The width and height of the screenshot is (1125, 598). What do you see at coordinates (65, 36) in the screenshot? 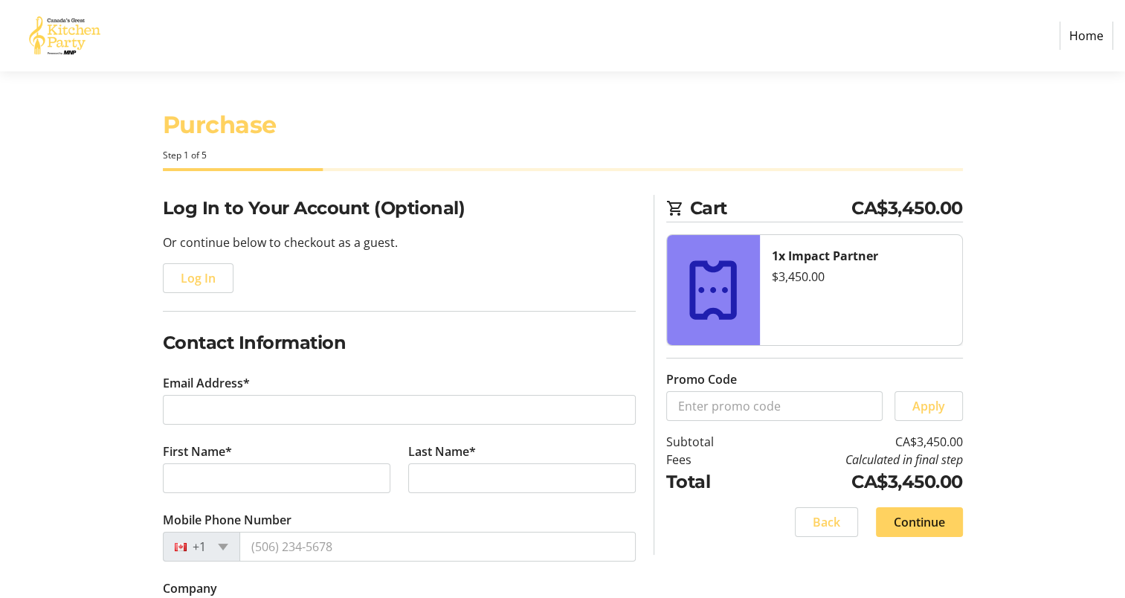
I see `img: Canada’s Great Kitchen Party's Logo` at bounding box center [65, 36].